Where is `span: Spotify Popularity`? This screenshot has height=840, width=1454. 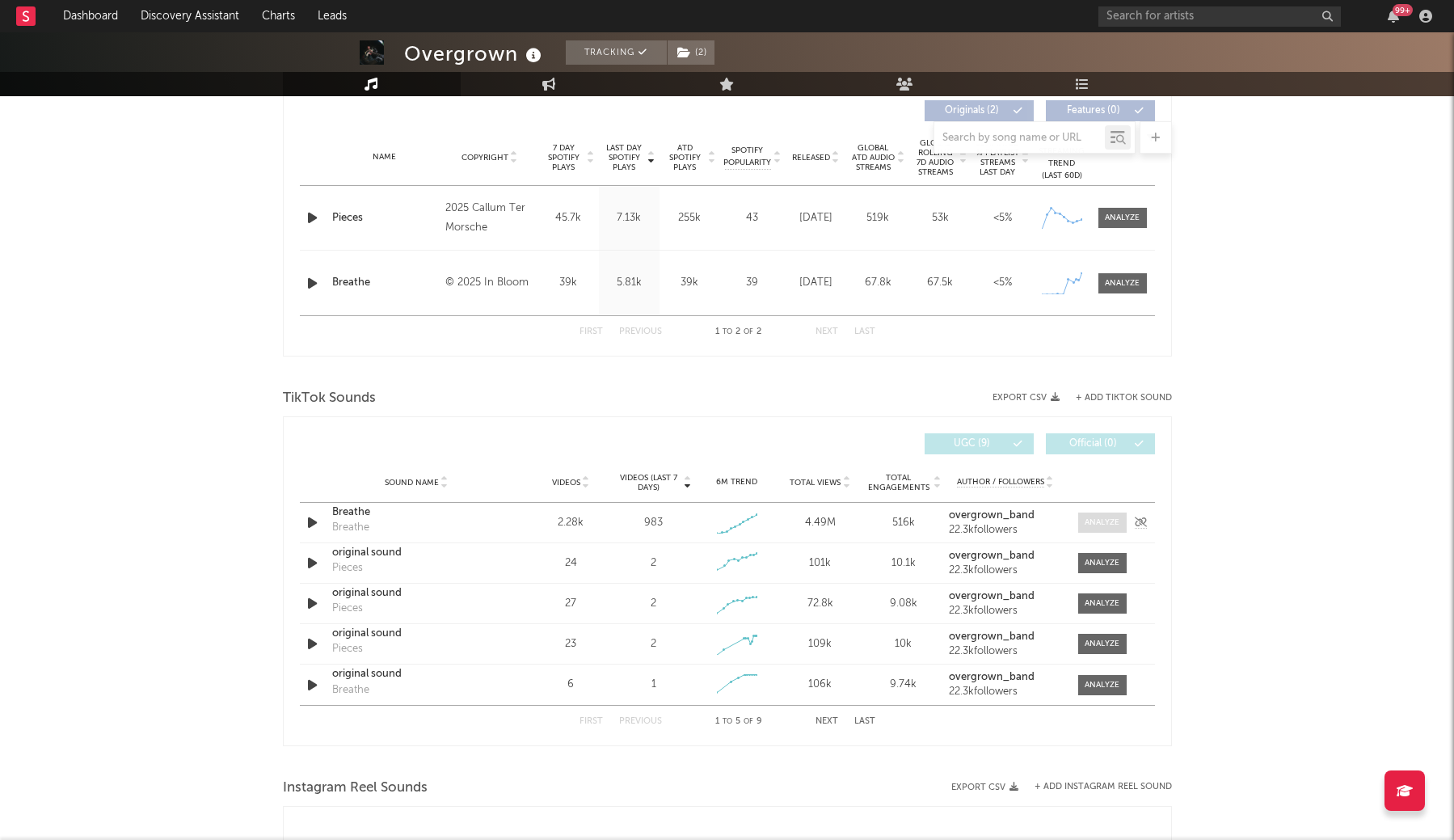
span: Spotify Popularity is located at coordinates (747, 156).